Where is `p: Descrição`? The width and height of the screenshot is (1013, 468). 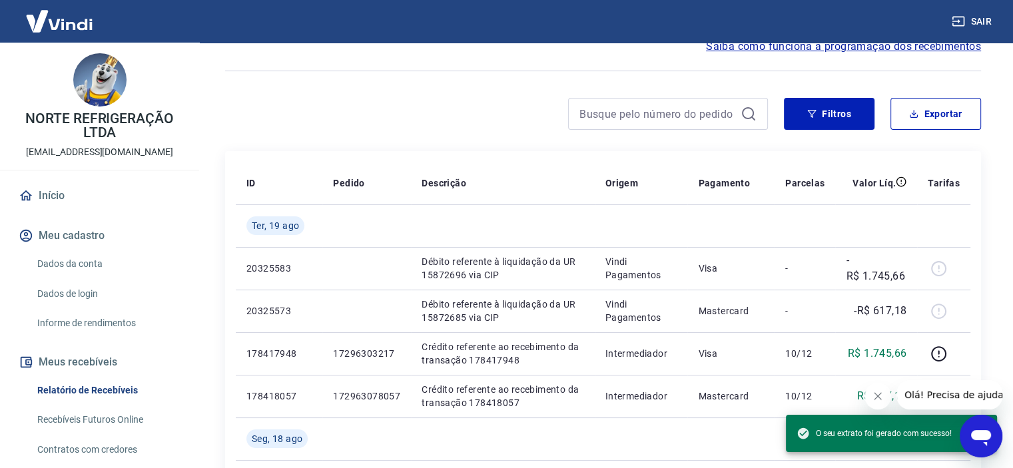
p: Descrição is located at coordinates (444, 183).